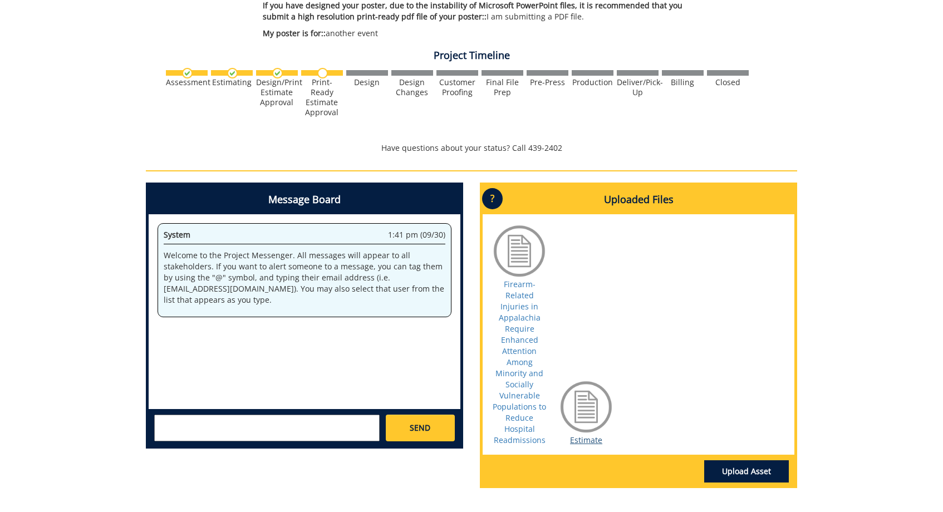 This screenshot has width=943, height=512. What do you see at coordinates (747, 472) in the screenshot?
I see `a: Upload Asset` at bounding box center [747, 472].